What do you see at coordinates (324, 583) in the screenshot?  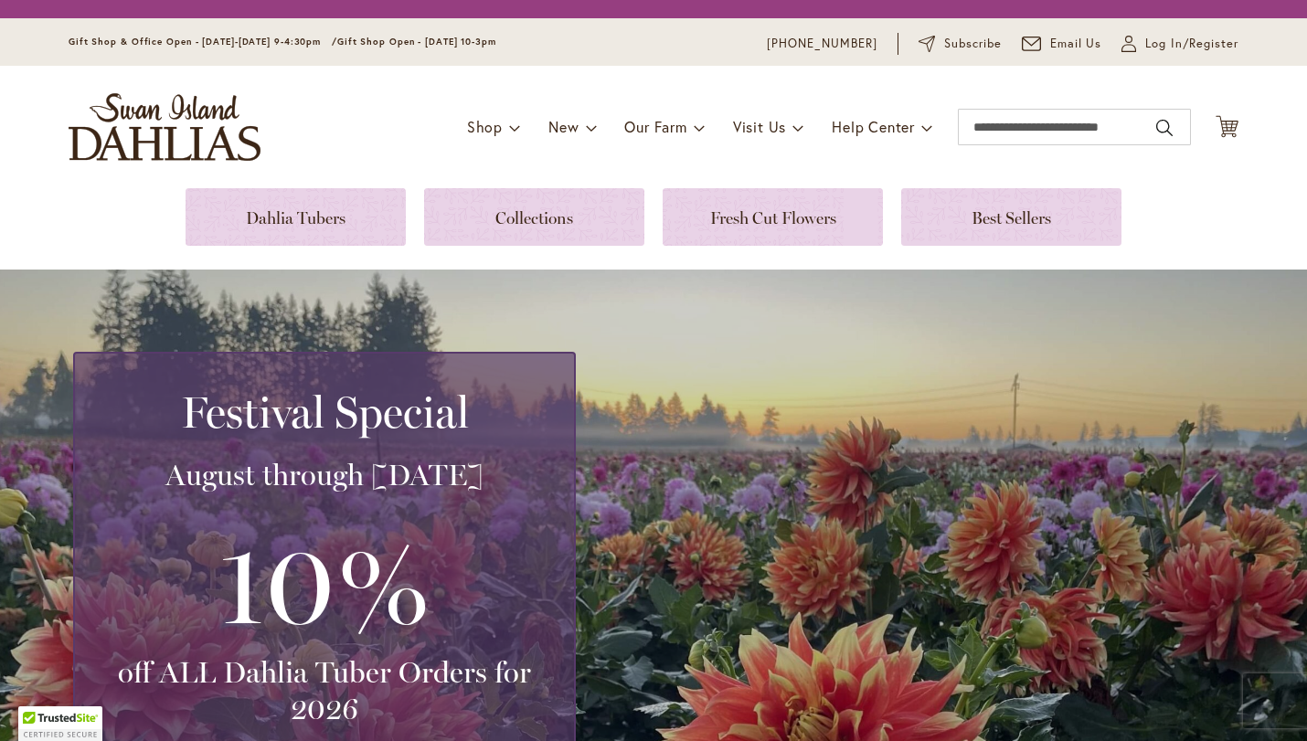 I see `h3: 10%` at bounding box center [324, 583].